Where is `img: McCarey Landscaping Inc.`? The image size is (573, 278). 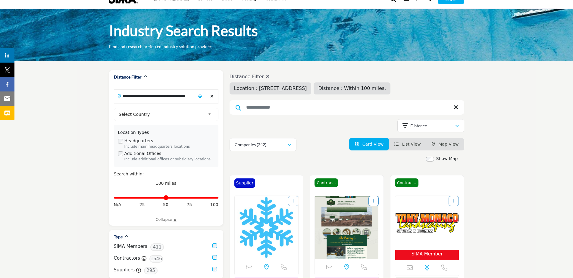
img: McCarey Landscaping Inc. is located at coordinates (347, 228).